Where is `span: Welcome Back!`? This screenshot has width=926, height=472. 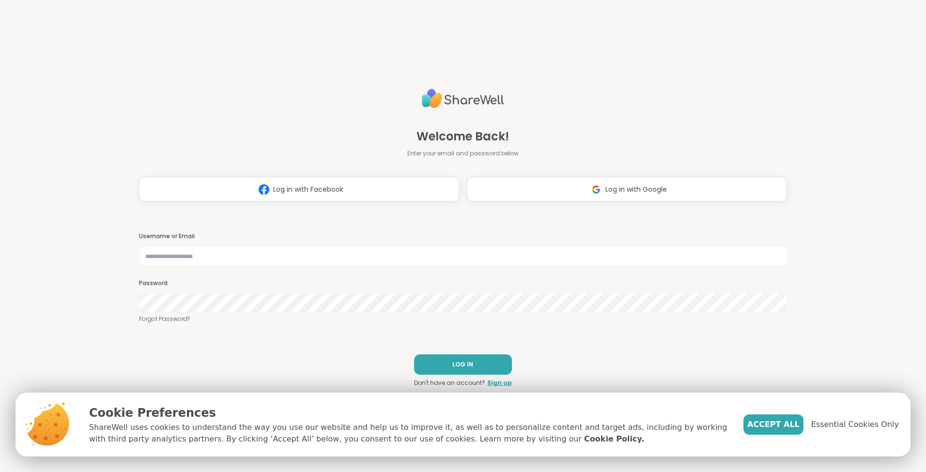 span: Welcome Back! is located at coordinates (463, 137).